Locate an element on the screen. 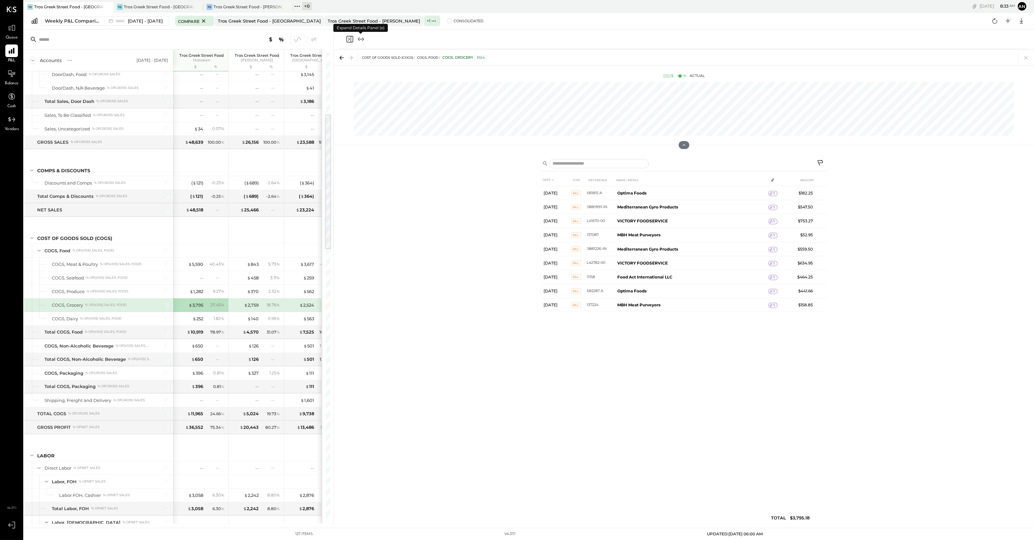 Image resolution: width=1034 pixels, height=540 pixels. div: 2,524 is located at coordinates (307, 305).